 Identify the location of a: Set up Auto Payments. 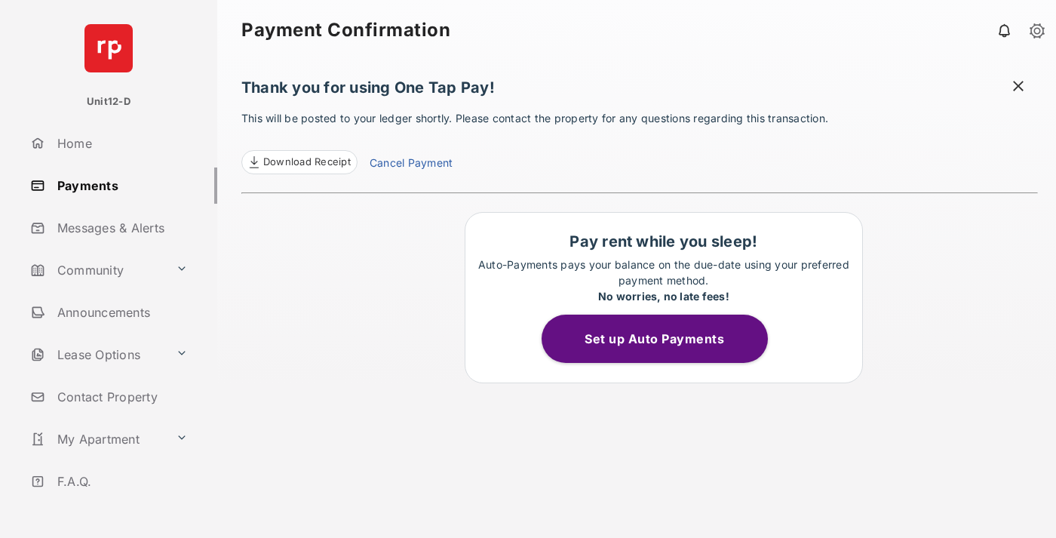
(664, 339).